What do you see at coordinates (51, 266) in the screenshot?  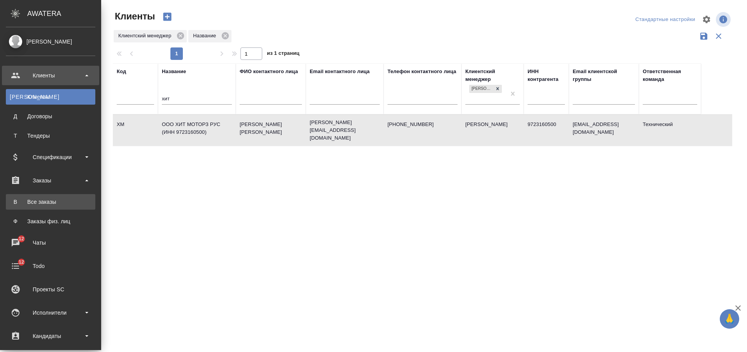 I see `div: Todo` at bounding box center [51, 266].